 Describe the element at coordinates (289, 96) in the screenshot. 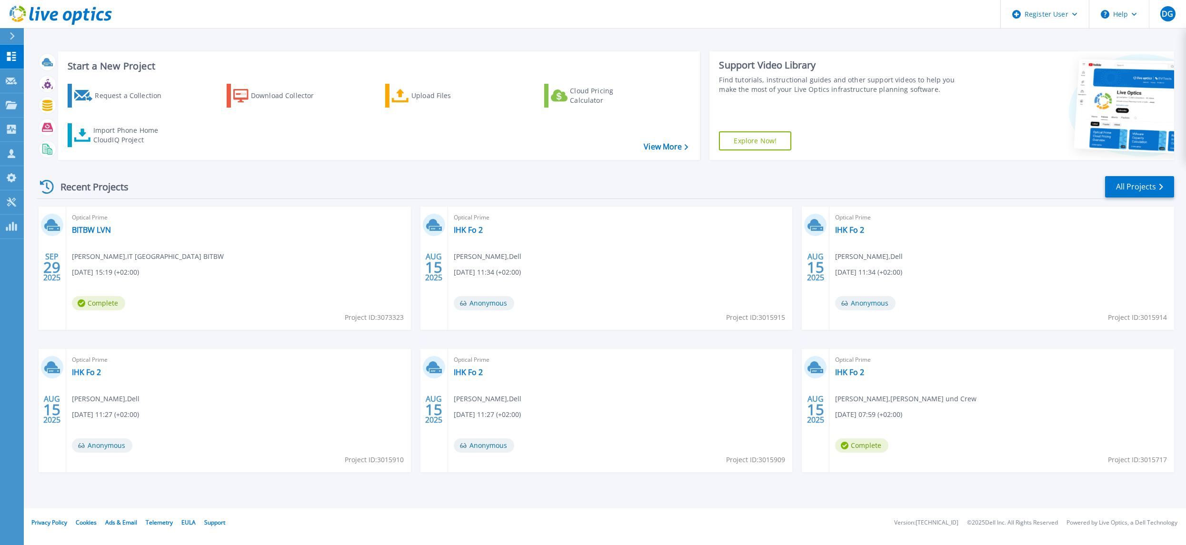

I see `div: Download Collector` at that location.